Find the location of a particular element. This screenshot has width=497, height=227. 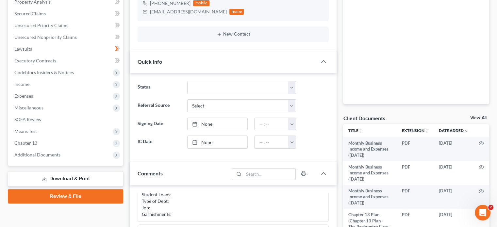

span: Expenses is located at coordinates (24, 96).